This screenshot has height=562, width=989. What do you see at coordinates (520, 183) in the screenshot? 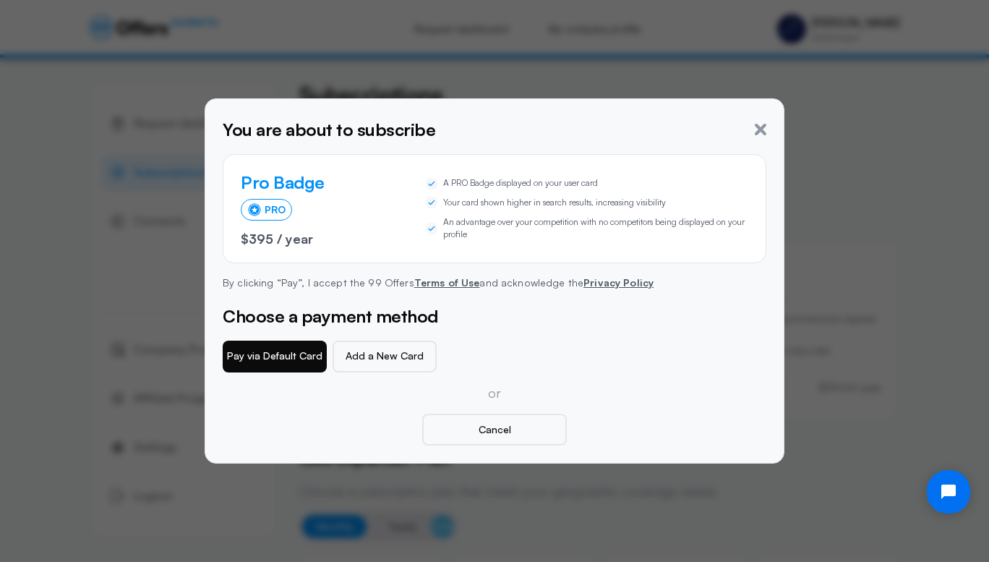
I see `span: A PRO Badge displayed on your user card` at bounding box center [520, 183].